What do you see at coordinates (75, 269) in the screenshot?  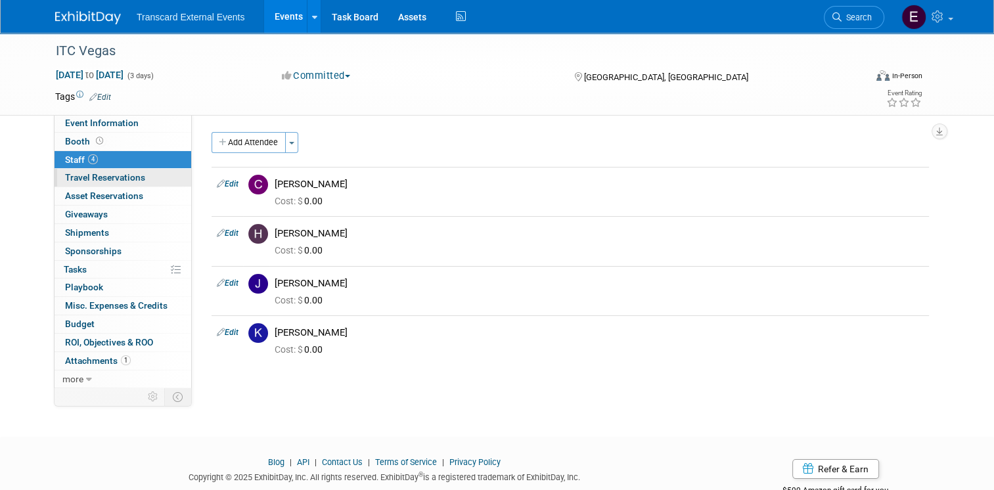 I see `span: Tasks` at bounding box center [75, 269].